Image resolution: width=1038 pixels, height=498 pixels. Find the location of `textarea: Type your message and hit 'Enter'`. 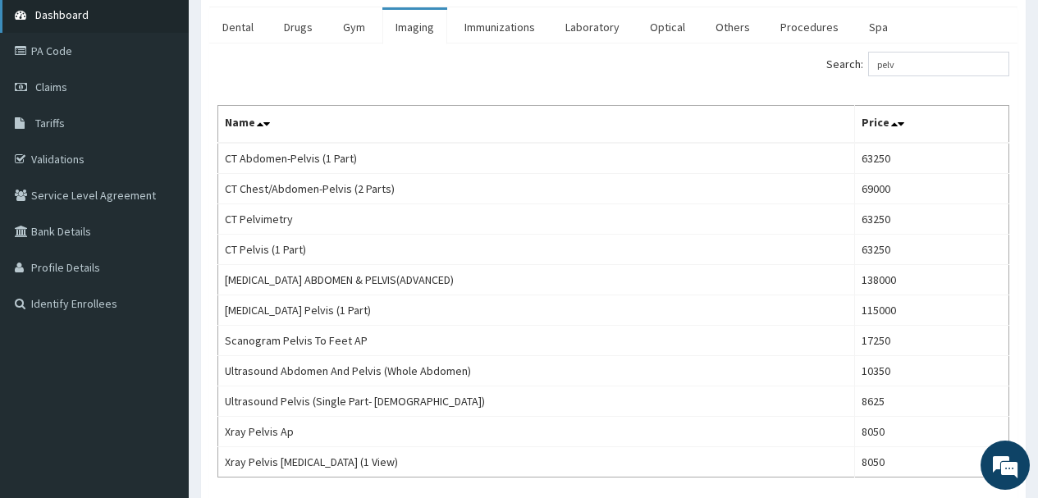

textarea: Type your message and hit 'Enter' is located at coordinates (160, 356).